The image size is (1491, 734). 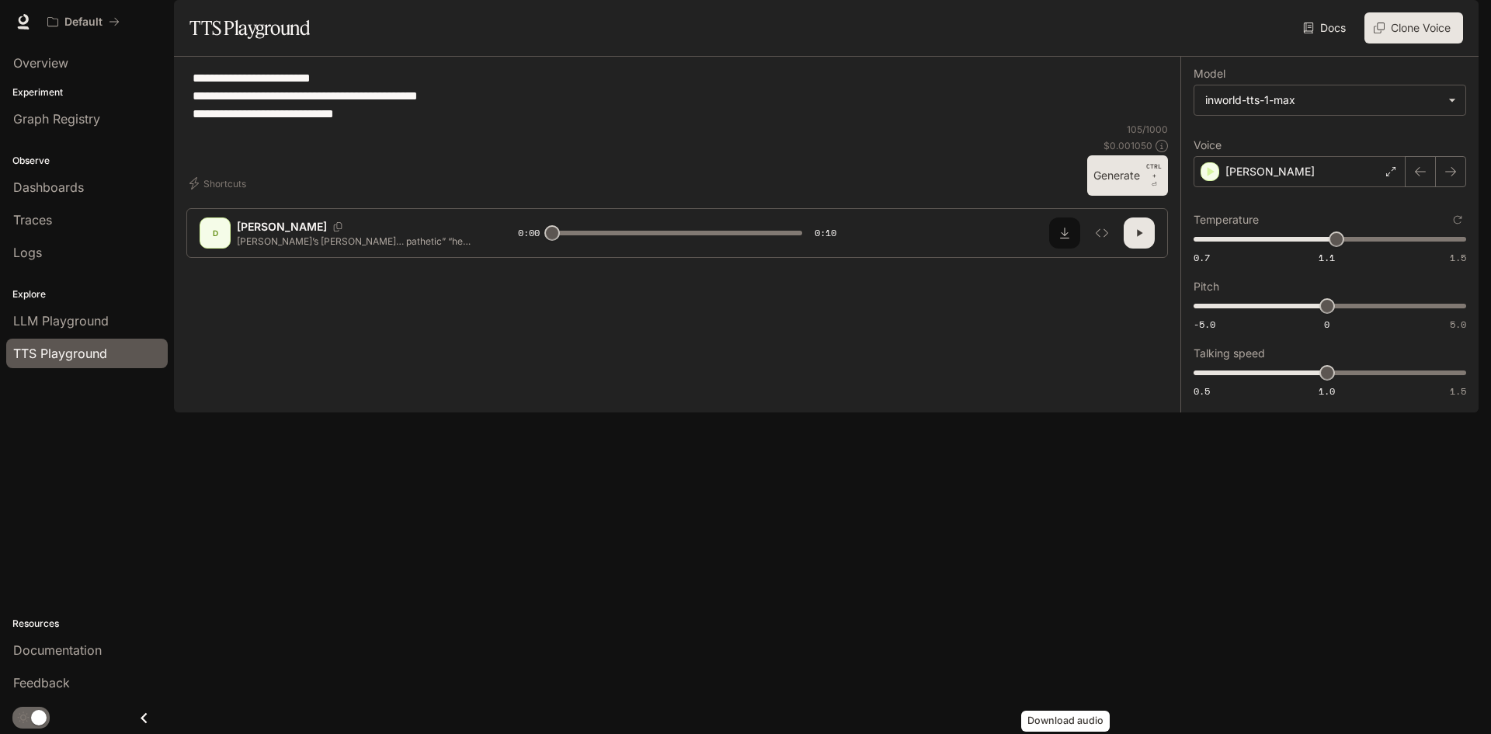 What do you see at coordinates (1326, 391) in the screenshot?
I see `span: 1.0` at bounding box center [1326, 391].